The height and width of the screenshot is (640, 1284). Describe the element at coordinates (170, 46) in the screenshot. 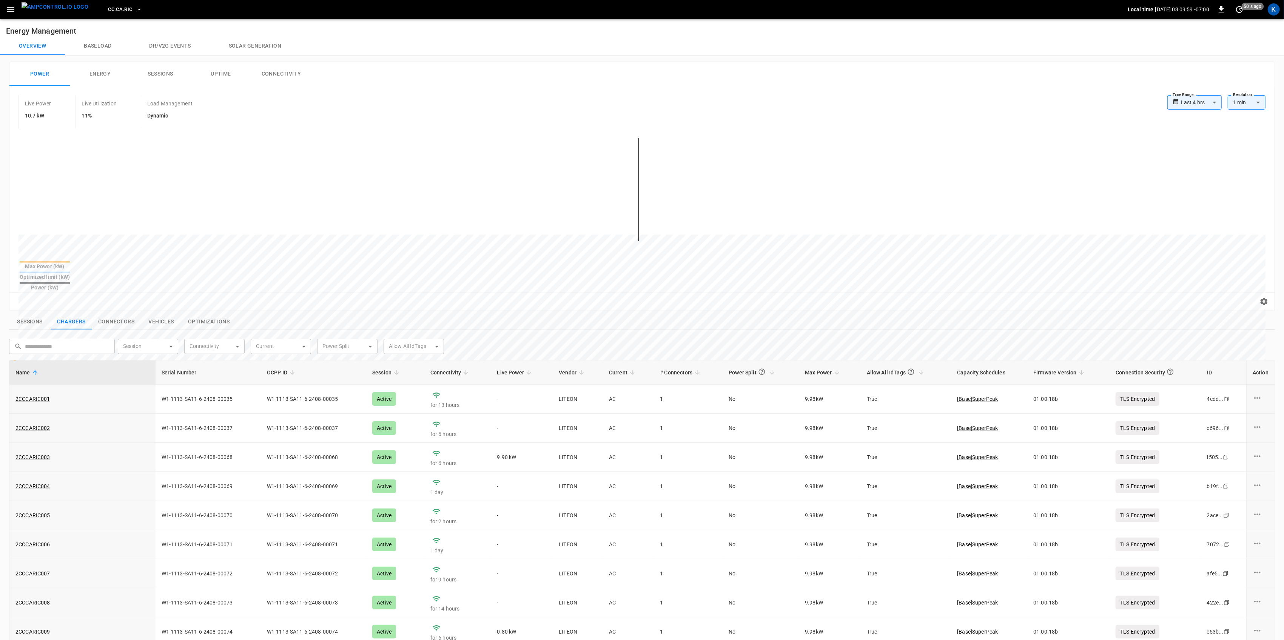

I see `button: Dr/V2G events` at that location.